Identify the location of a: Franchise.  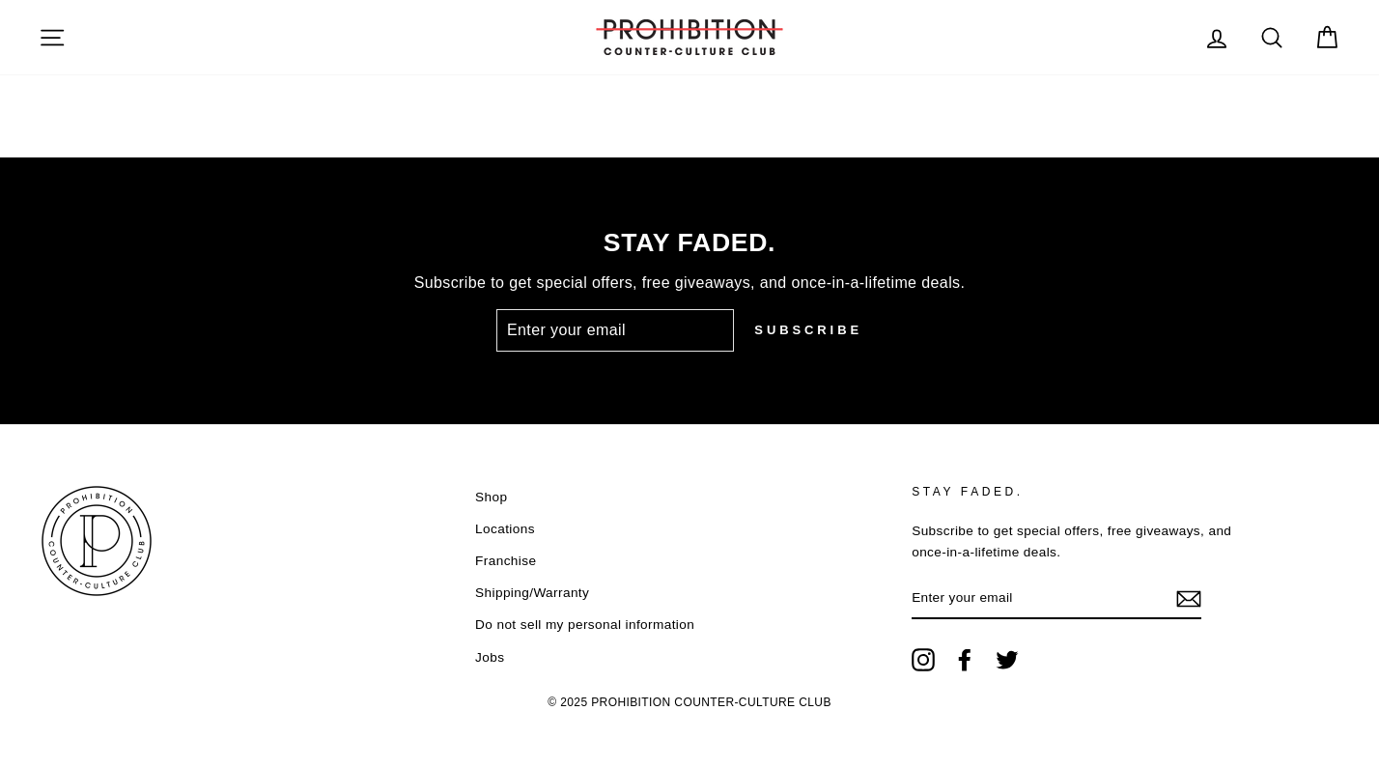
(505, 561).